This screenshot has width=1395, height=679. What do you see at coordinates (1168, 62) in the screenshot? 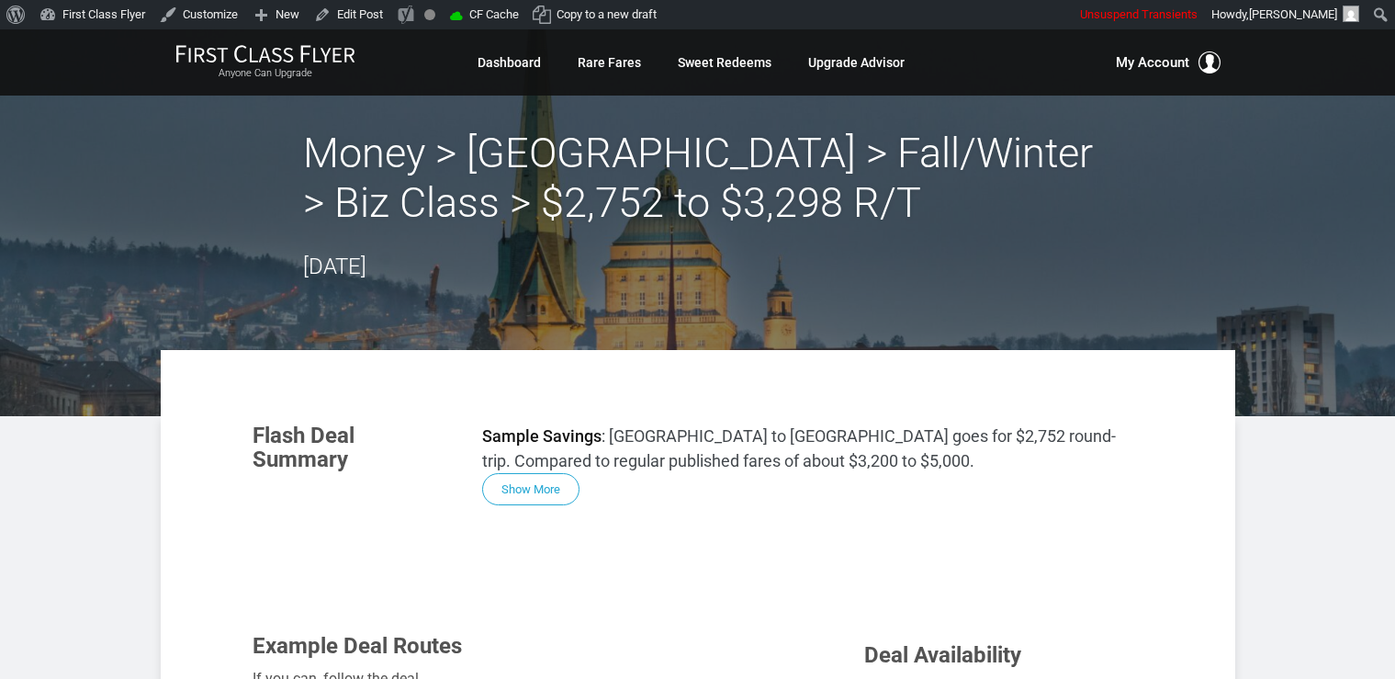
I see `button: My Account` at bounding box center [1168, 62].